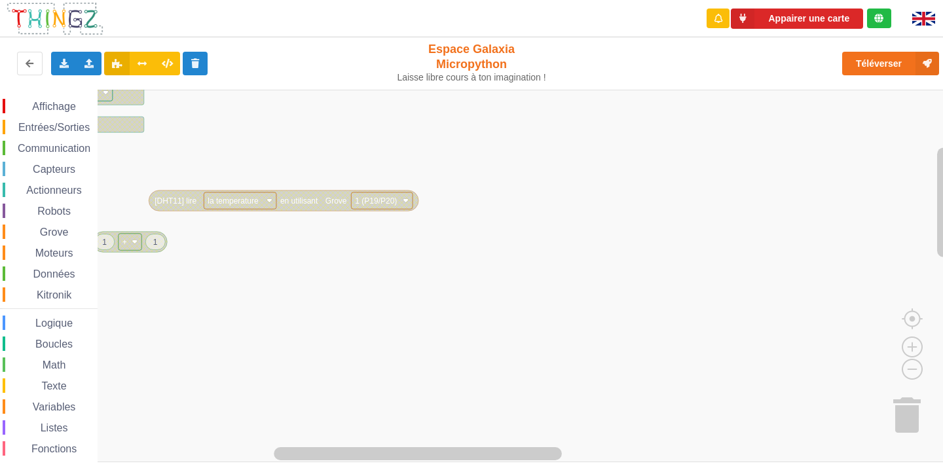  I want to click on span: Variables, so click(54, 407).